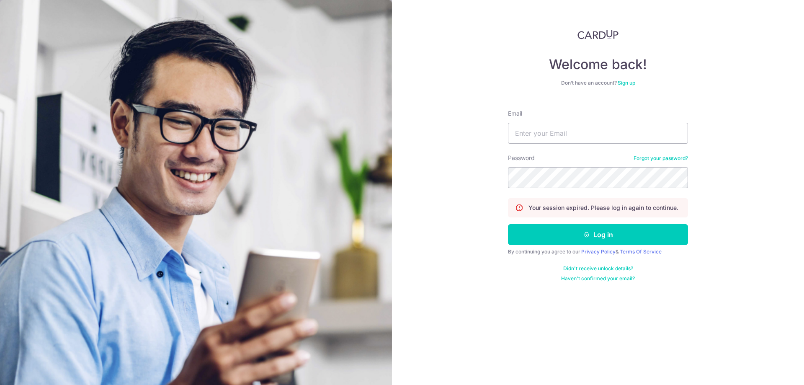 The width and height of the screenshot is (804, 385). I want to click on h4: Welcome back!, so click(598, 65).